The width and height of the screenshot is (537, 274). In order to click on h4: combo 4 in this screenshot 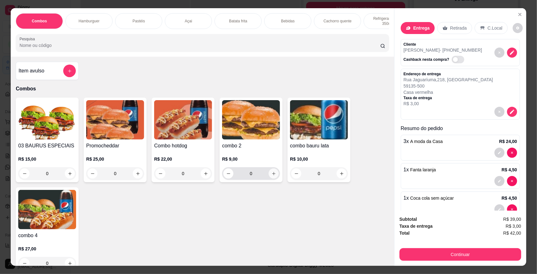, I will do `click(47, 235)`.